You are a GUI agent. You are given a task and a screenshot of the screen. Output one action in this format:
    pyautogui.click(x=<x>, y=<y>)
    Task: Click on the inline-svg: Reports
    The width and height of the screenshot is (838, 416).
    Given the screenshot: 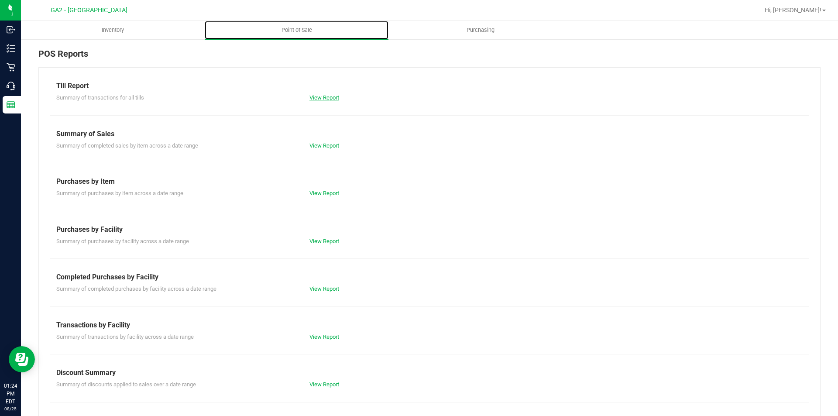 What is the action you would take?
    pyautogui.click(x=11, y=105)
    